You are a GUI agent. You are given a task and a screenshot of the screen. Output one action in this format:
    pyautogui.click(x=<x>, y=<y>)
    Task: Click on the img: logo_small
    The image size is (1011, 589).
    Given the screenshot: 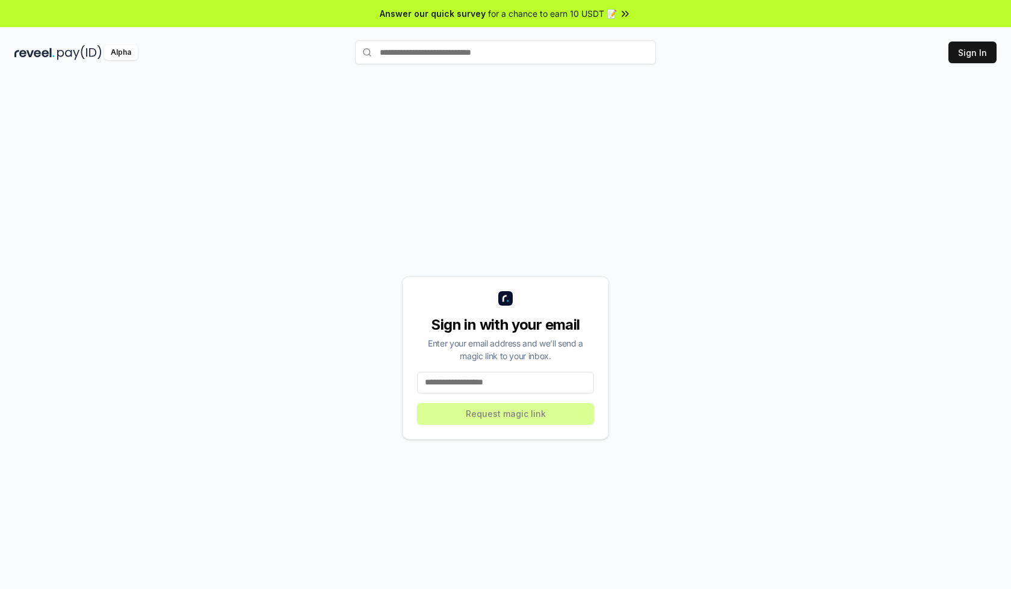 What is the action you would take?
    pyautogui.click(x=505, y=298)
    